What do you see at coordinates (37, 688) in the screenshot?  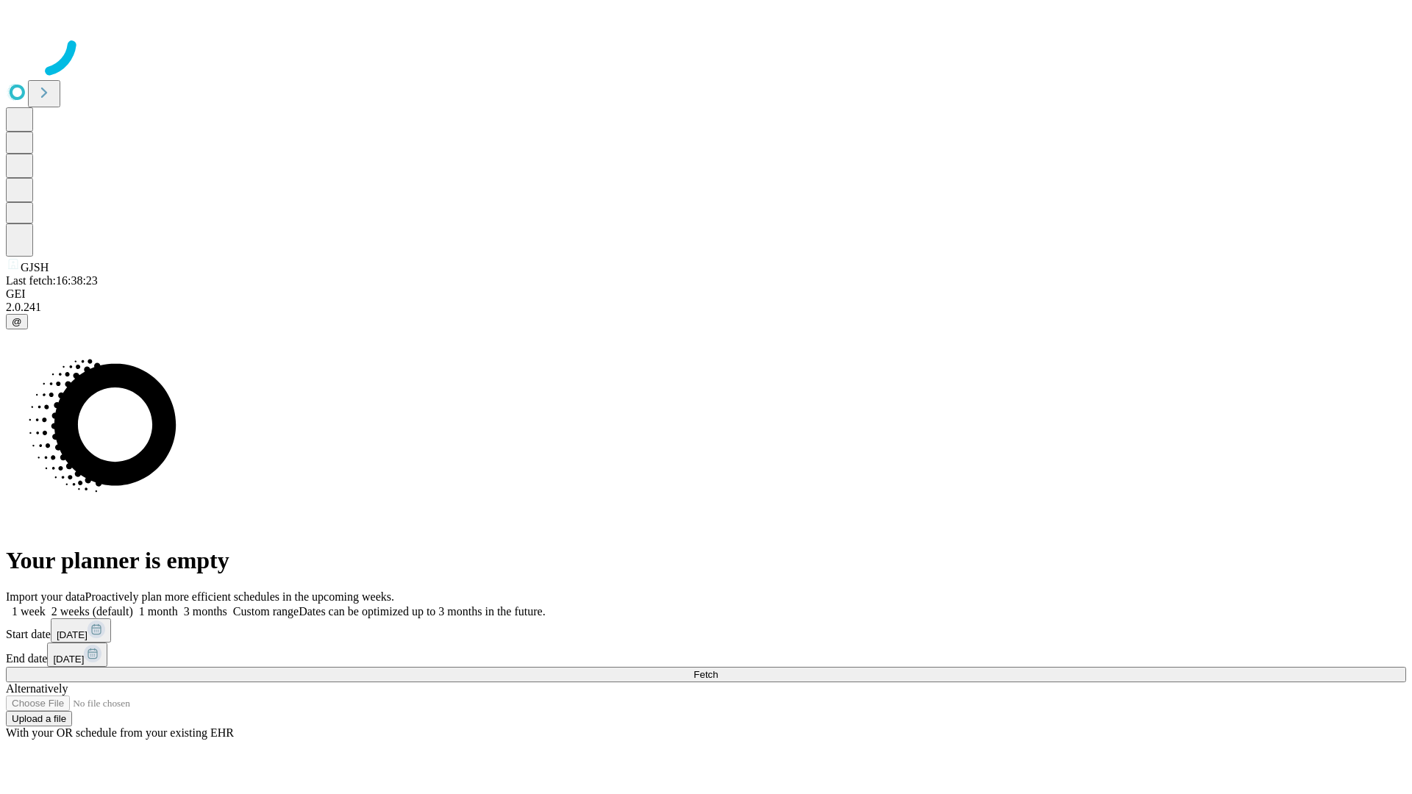 I see `span: Alternatively` at bounding box center [37, 688].